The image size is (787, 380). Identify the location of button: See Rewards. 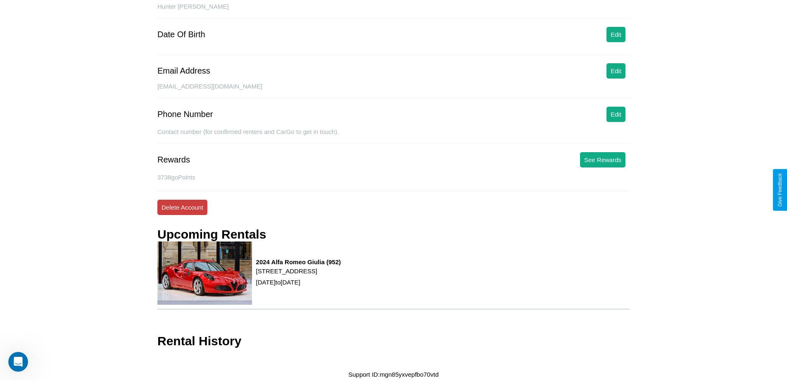
(603, 159).